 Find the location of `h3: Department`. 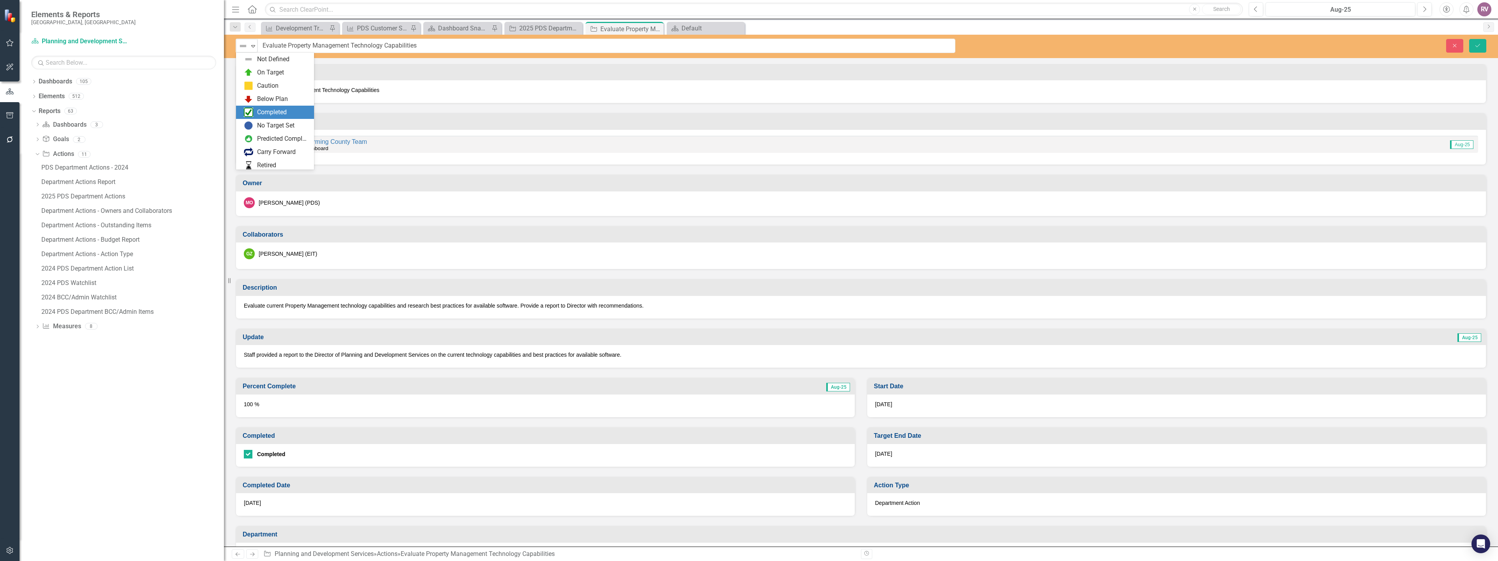

h3: Department is located at coordinates (862, 535).